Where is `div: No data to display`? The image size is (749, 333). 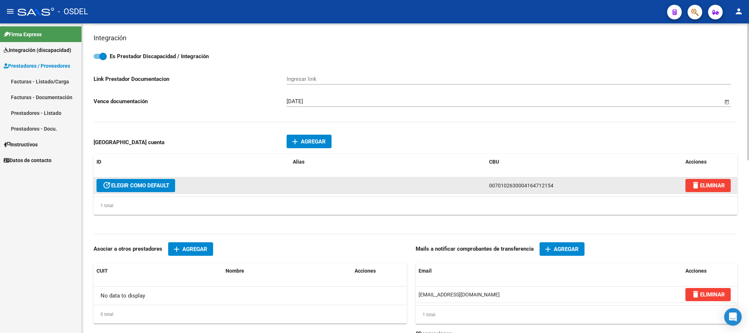
div: No data to display is located at coordinates (250, 295).